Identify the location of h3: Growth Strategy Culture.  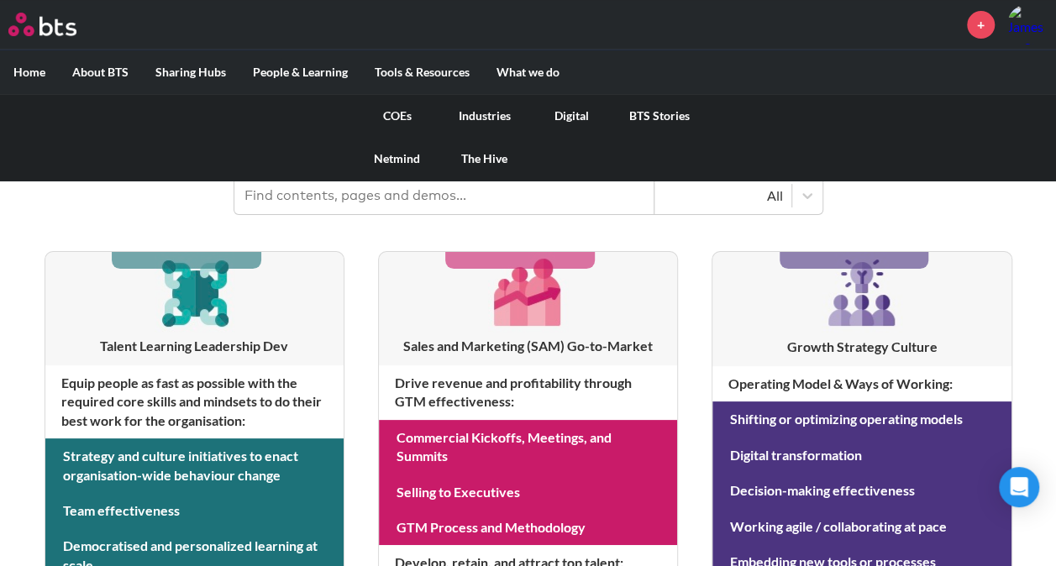
(861, 347).